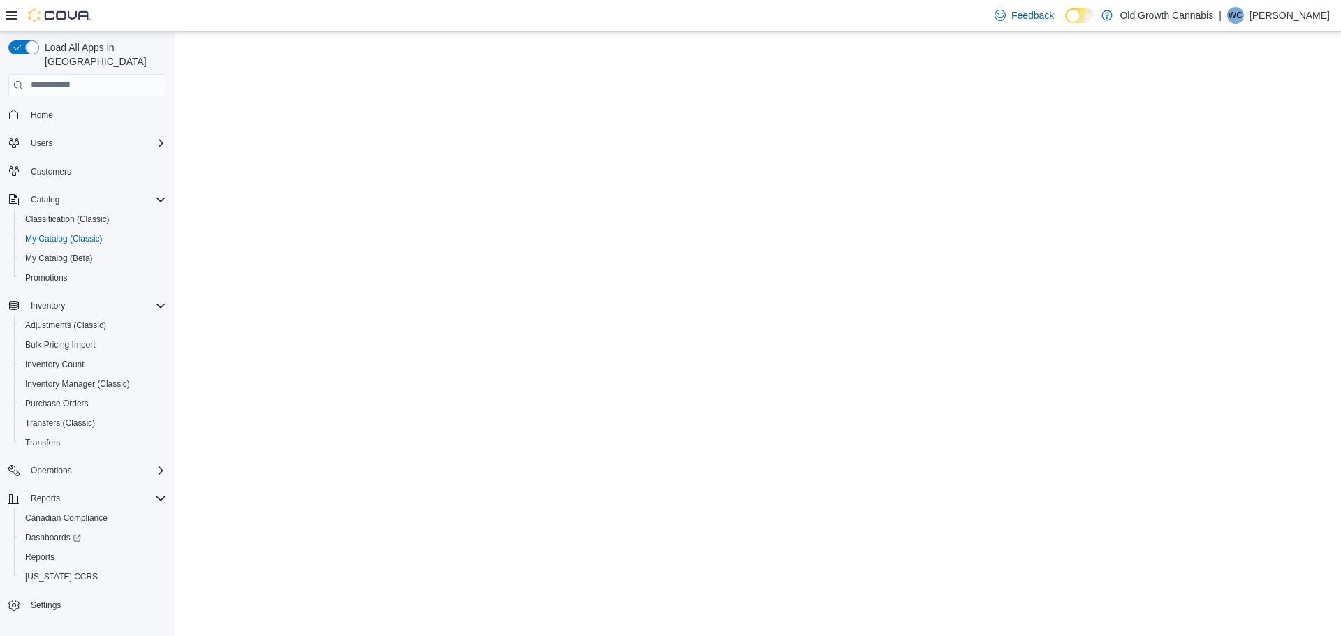 The width and height of the screenshot is (1341, 636). I want to click on button: Bulk Pricing Import, so click(93, 345).